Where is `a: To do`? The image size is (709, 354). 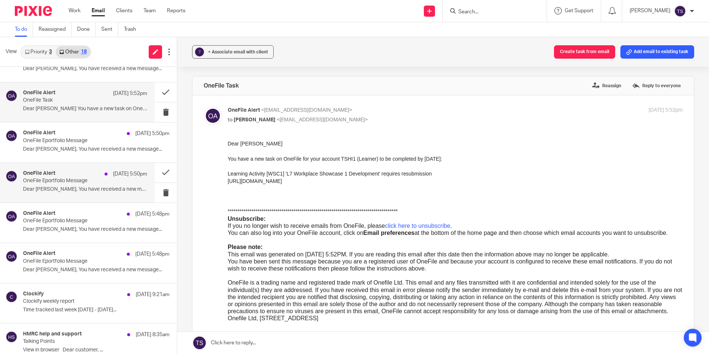 a: To do is located at coordinates (24, 29).